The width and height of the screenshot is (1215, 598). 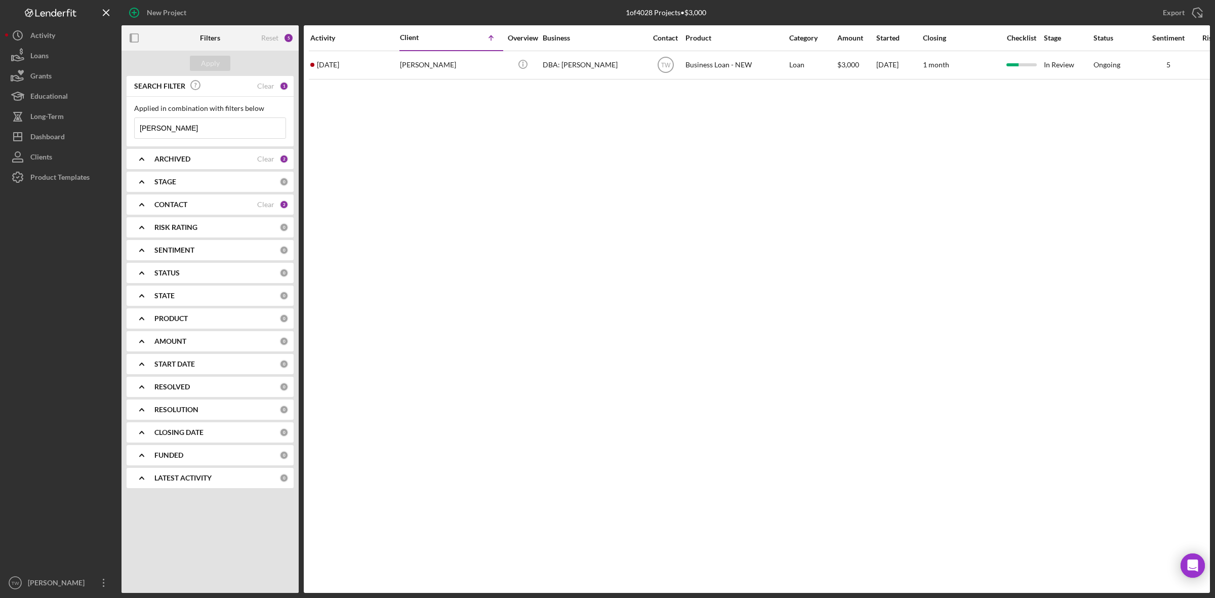 I want to click on div: Business Loan - NEW, so click(x=736, y=65).